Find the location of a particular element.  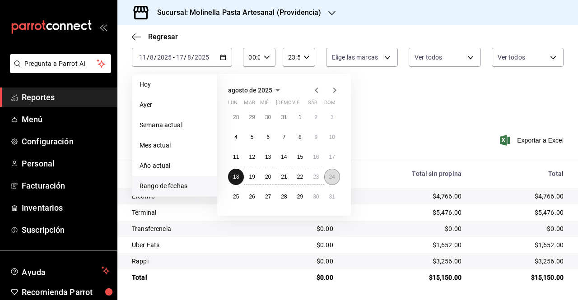

button: Exportar a Excel is located at coordinates (532, 140).